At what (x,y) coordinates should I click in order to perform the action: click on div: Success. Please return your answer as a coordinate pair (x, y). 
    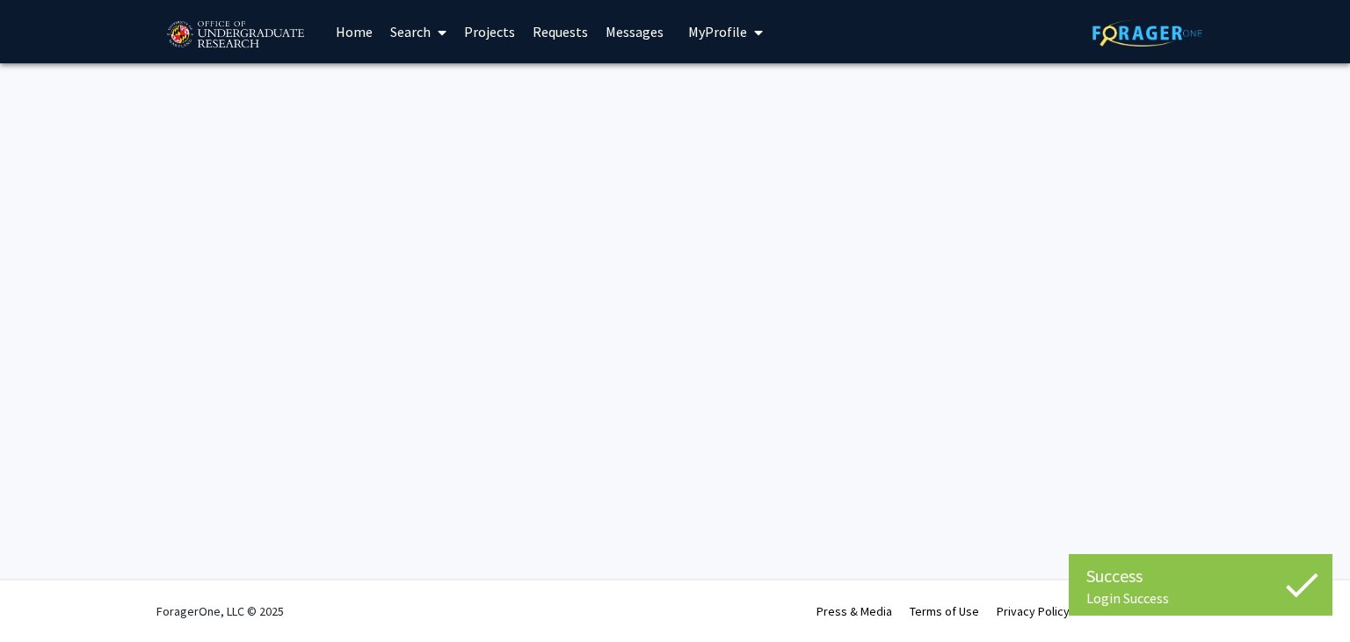
    Looking at the image, I should click on (1201, 576).